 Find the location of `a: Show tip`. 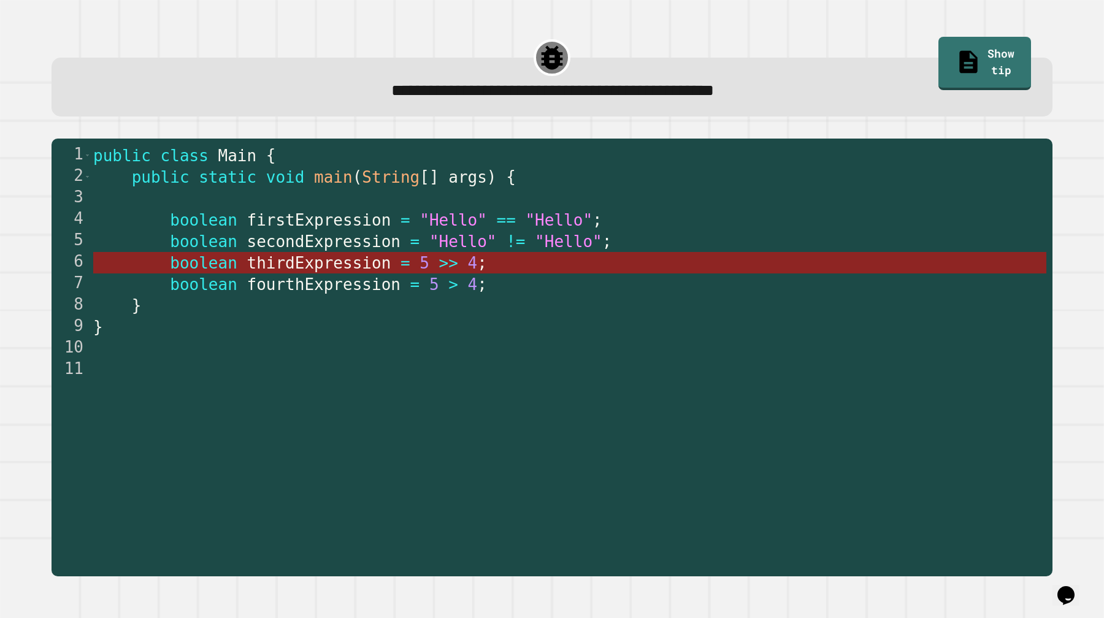

a: Show tip is located at coordinates (985, 63).